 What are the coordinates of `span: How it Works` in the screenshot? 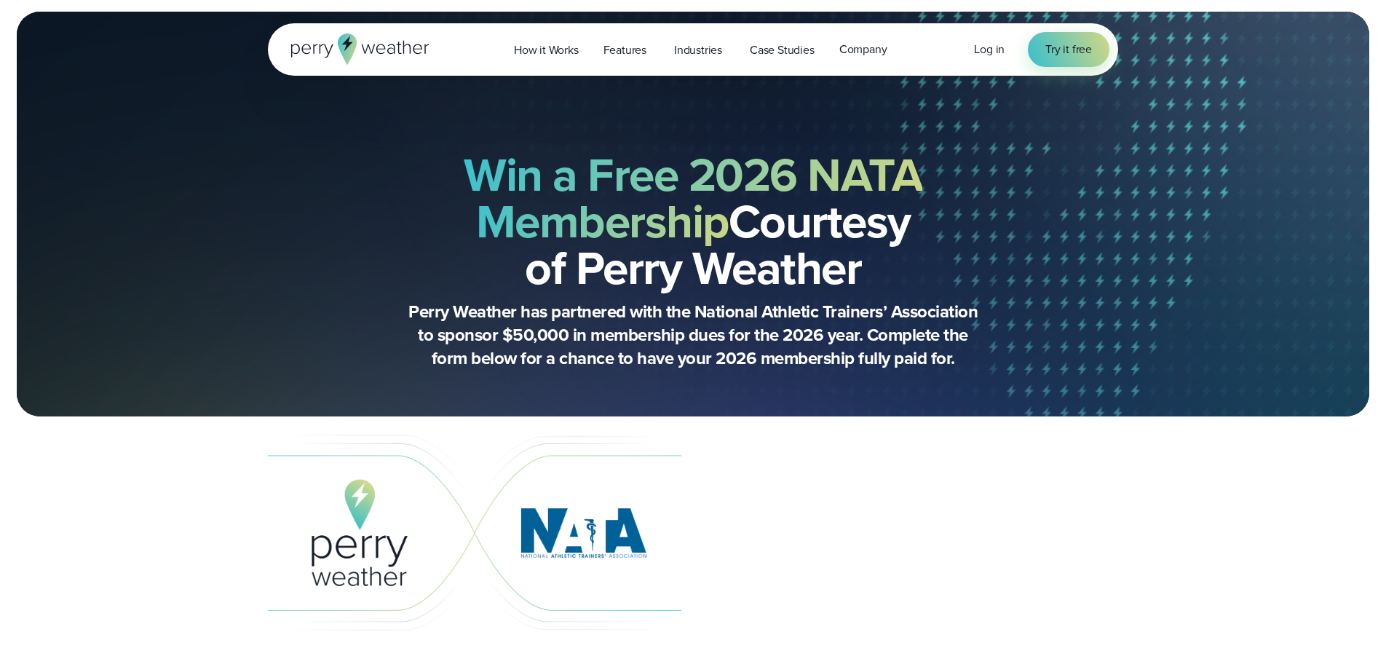 It's located at (546, 50).